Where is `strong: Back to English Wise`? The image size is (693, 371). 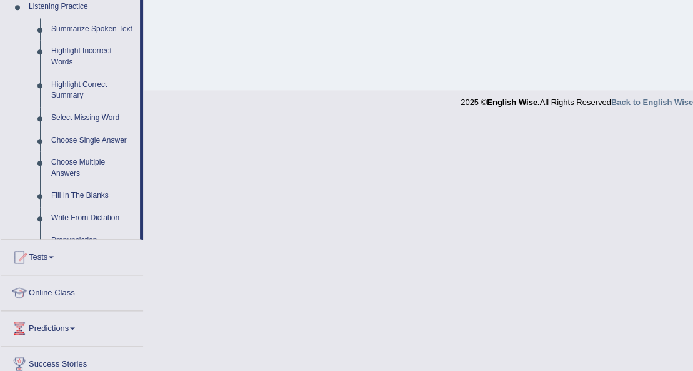 strong: Back to English Wise is located at coordinates (652, 102).